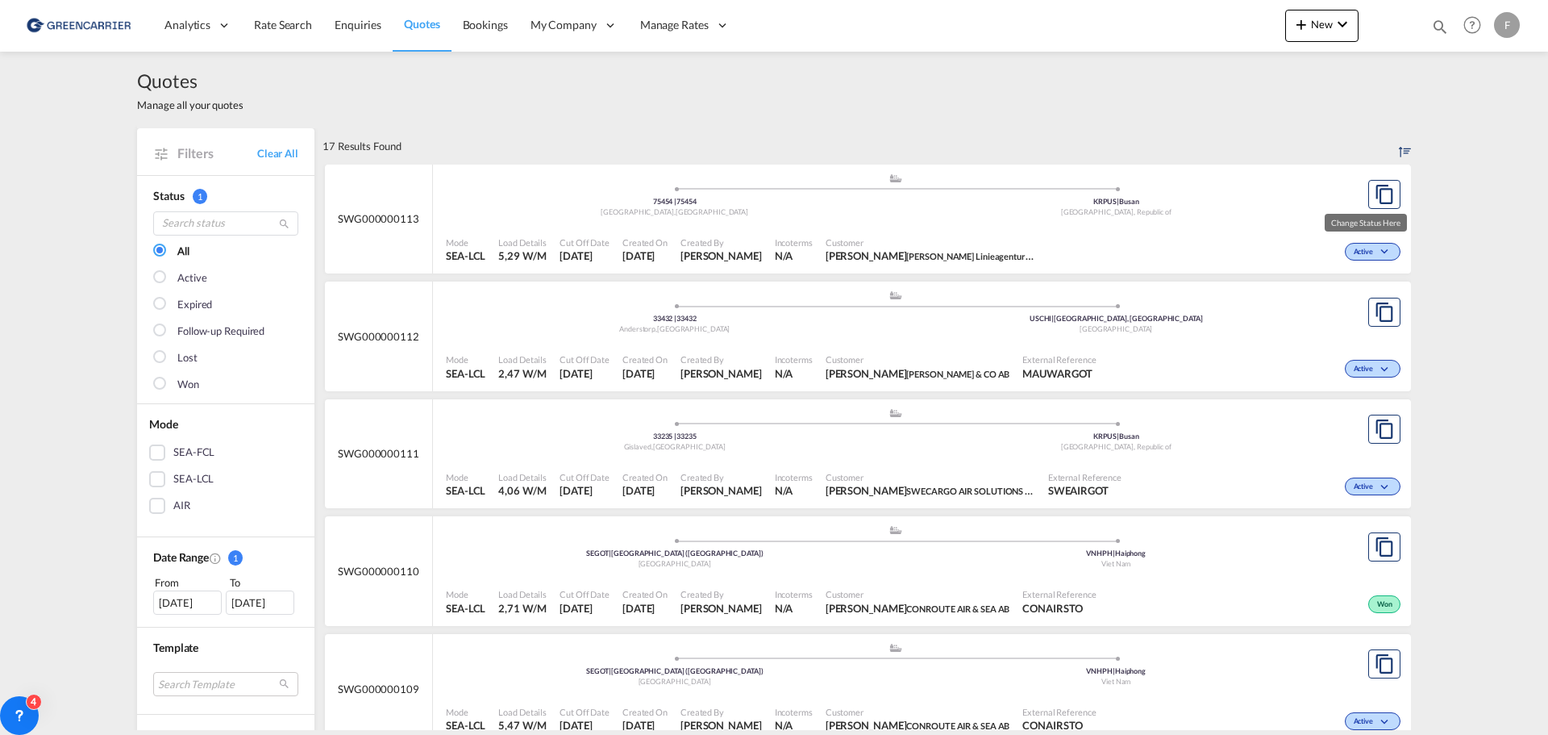 The width and height of the screenshot is (1548, 735). What do you see at coordinates (283, 24) in the screenshot?
I see `span: Rate Search` at bounding box center [283, 24].